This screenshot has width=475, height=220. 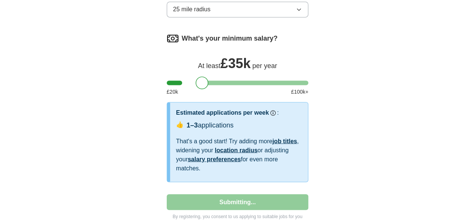 What do you see at coordinates (236, 63) in the screenshot?
I see `span: £ 35k` at bounding box center [236, 63].